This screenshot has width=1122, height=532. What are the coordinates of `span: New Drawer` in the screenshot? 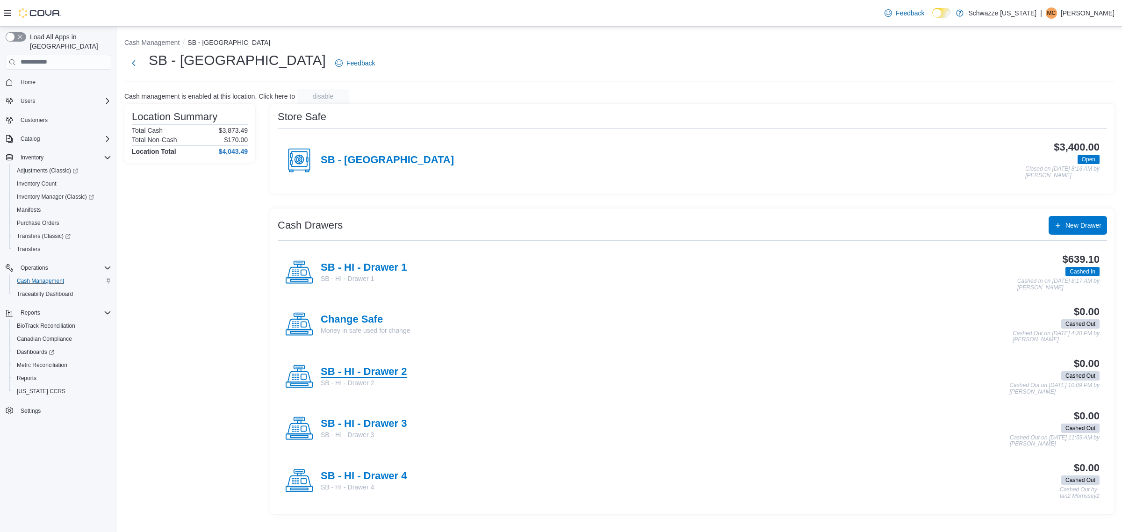 It's located at (1083, 225).